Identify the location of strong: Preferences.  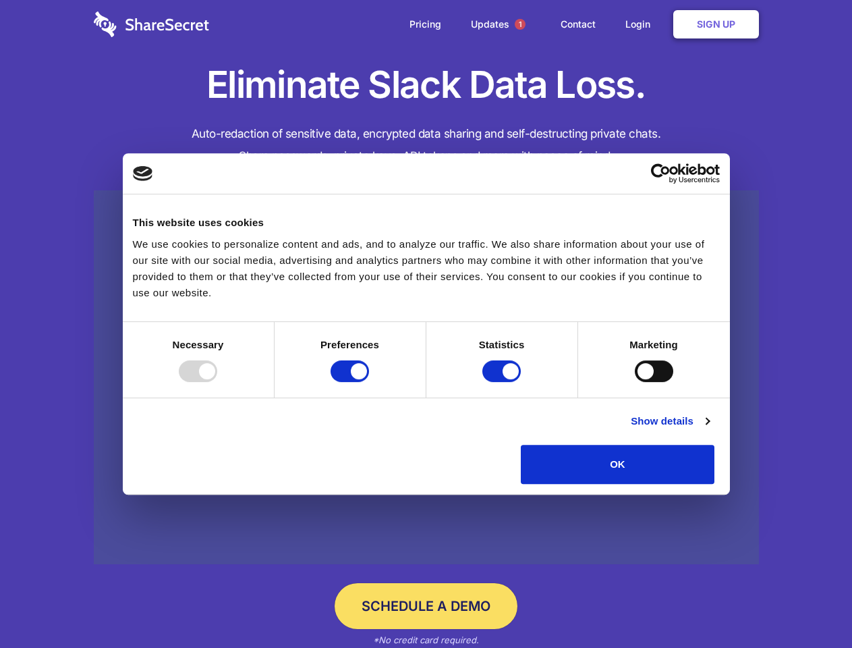
(350, 344).